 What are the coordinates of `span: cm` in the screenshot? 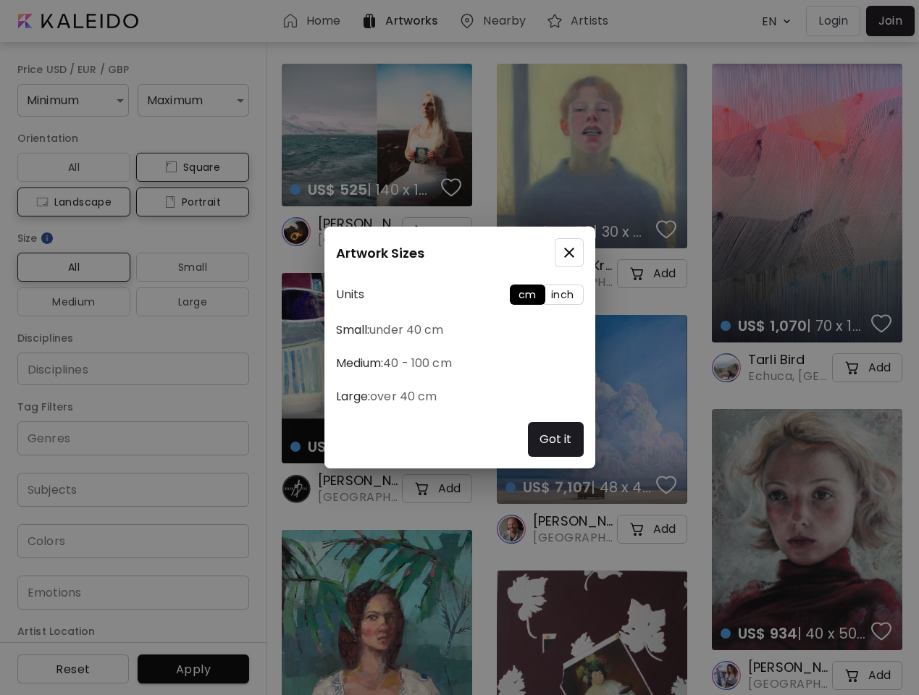 It's located at (527, 295).